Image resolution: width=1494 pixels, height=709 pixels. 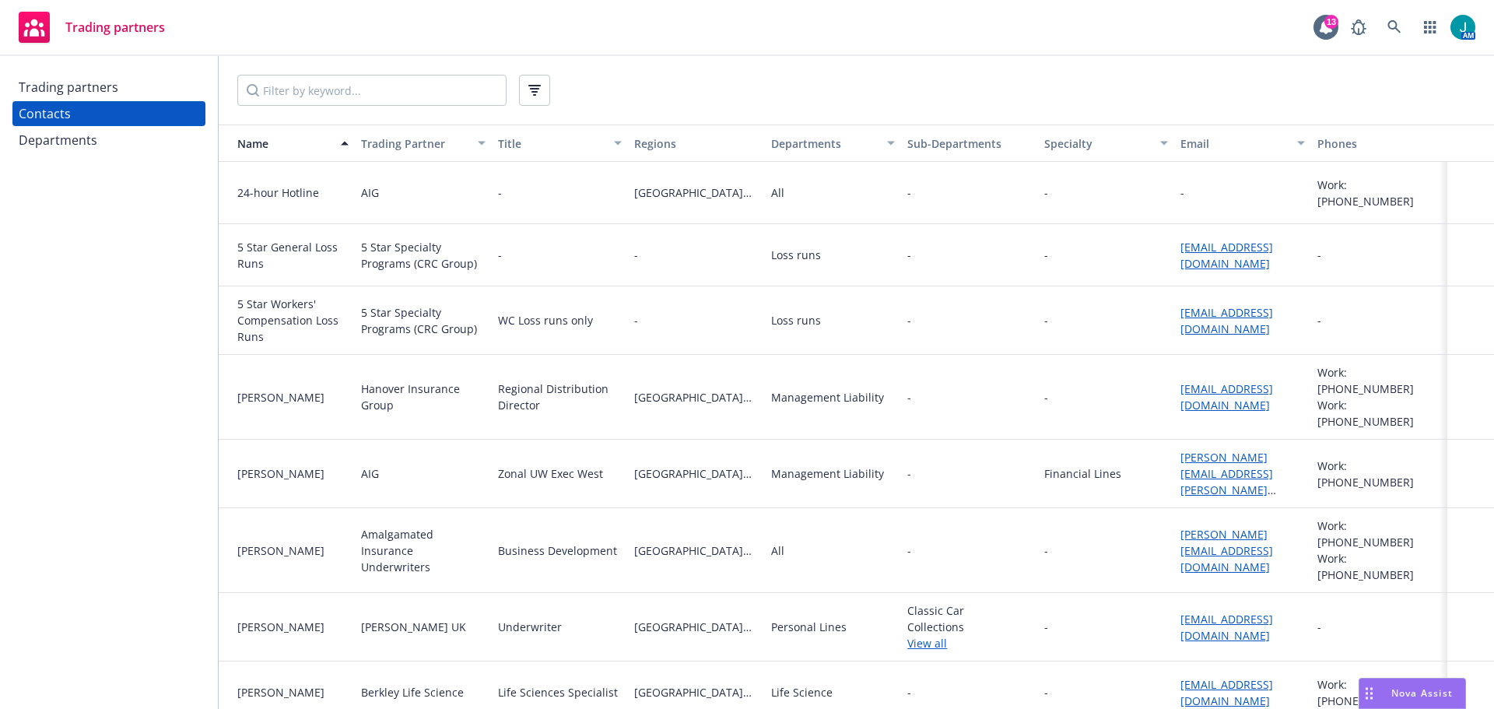 I want to click on button: Sub-Departments, so click(x=969, y=143).